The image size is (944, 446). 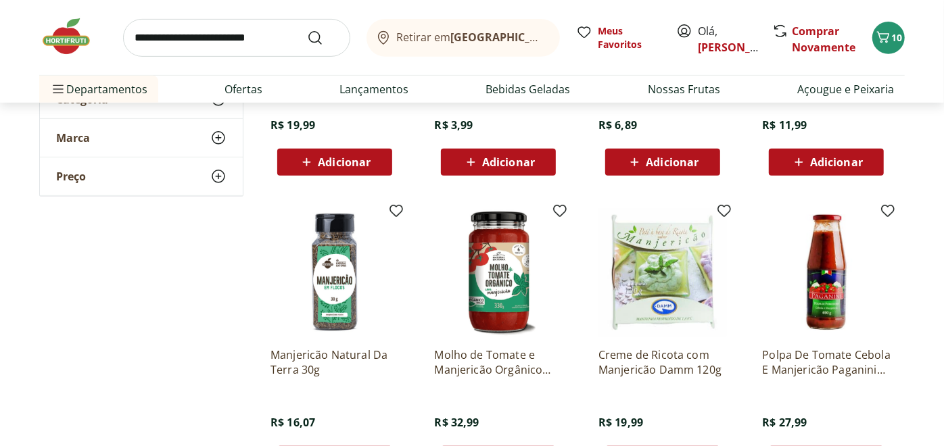 I want to click on a: Manjericão Natural Da Terra 30g, so click(x=335, y=362).